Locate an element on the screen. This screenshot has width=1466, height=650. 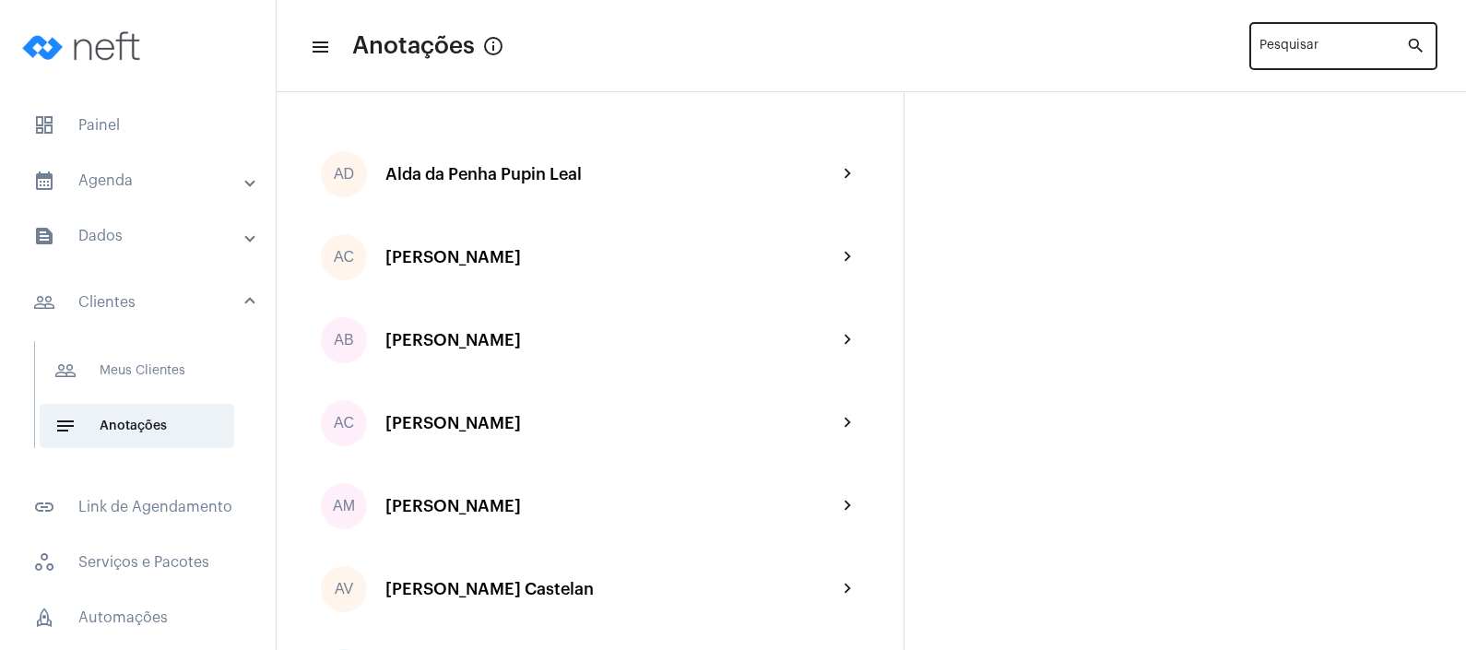
span: Serviços e Pacotes is located at coordinates (137, 562).